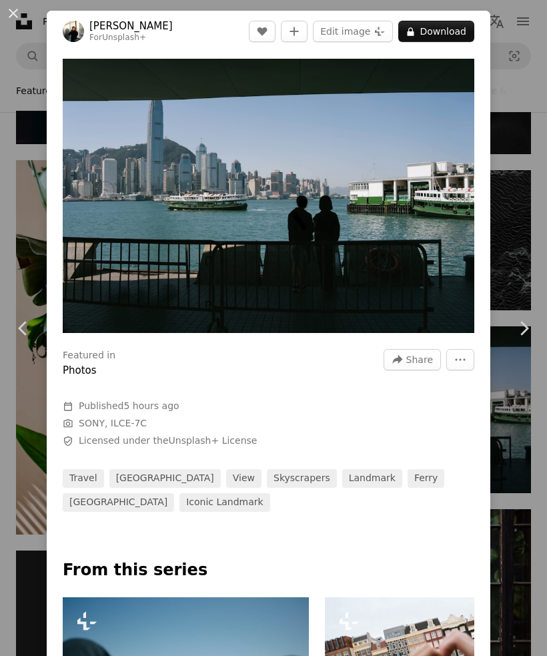  Describe the element at coordinates (73, 31) in the screenshot. I see `img: Go to Giulia Squillace's profile` at that location.